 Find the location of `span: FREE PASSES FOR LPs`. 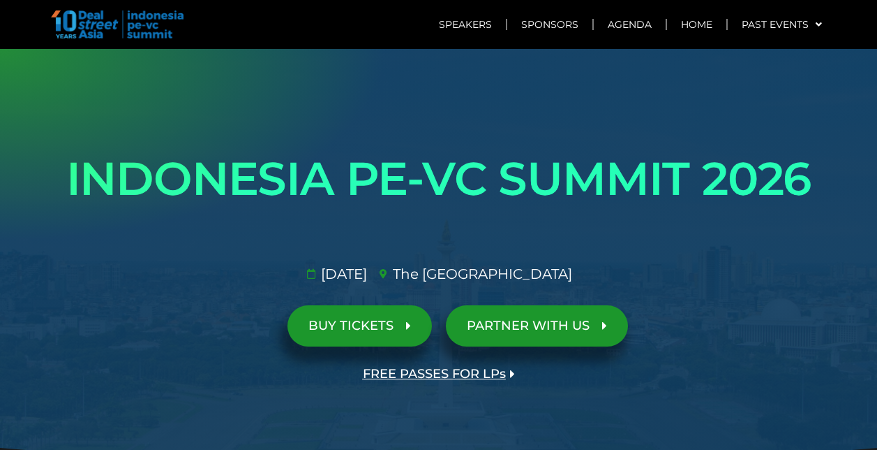

span: FREE PASSES FOR LPs is located at coordinates (434, 373).